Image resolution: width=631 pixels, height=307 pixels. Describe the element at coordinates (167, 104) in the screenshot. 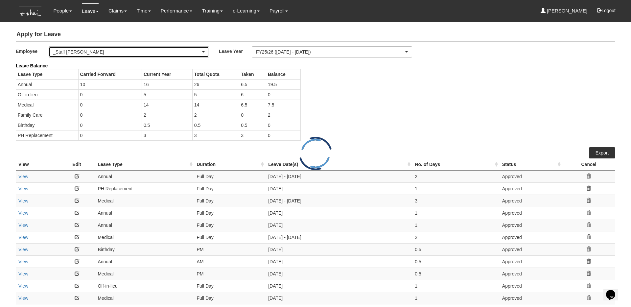

I see `td: 14` at that location.